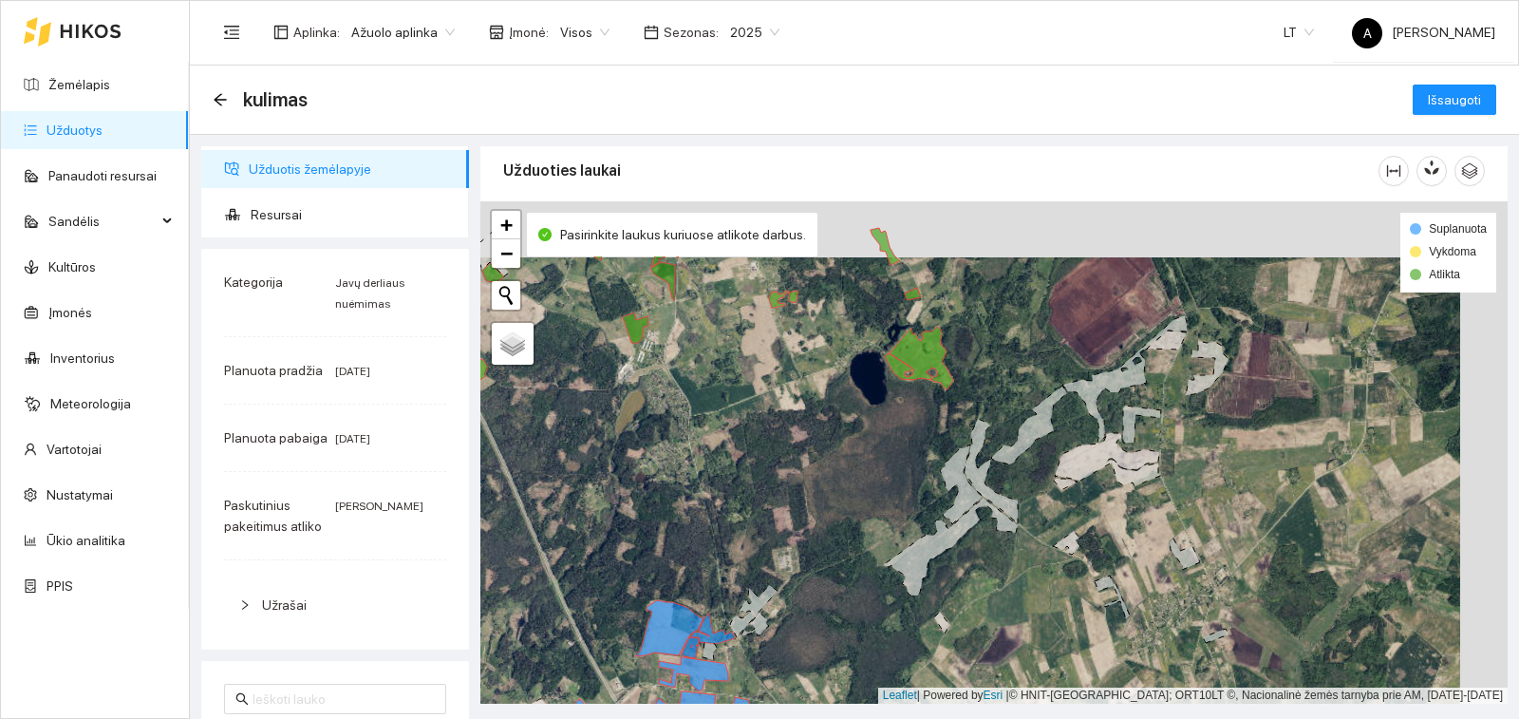 Image resolution: width=1519 pixels, height=719 pixels. Describe the element at coordinates (272, 515) in the screenshot. I see `span: Paskutinius pakeitimus atliko` at that location.